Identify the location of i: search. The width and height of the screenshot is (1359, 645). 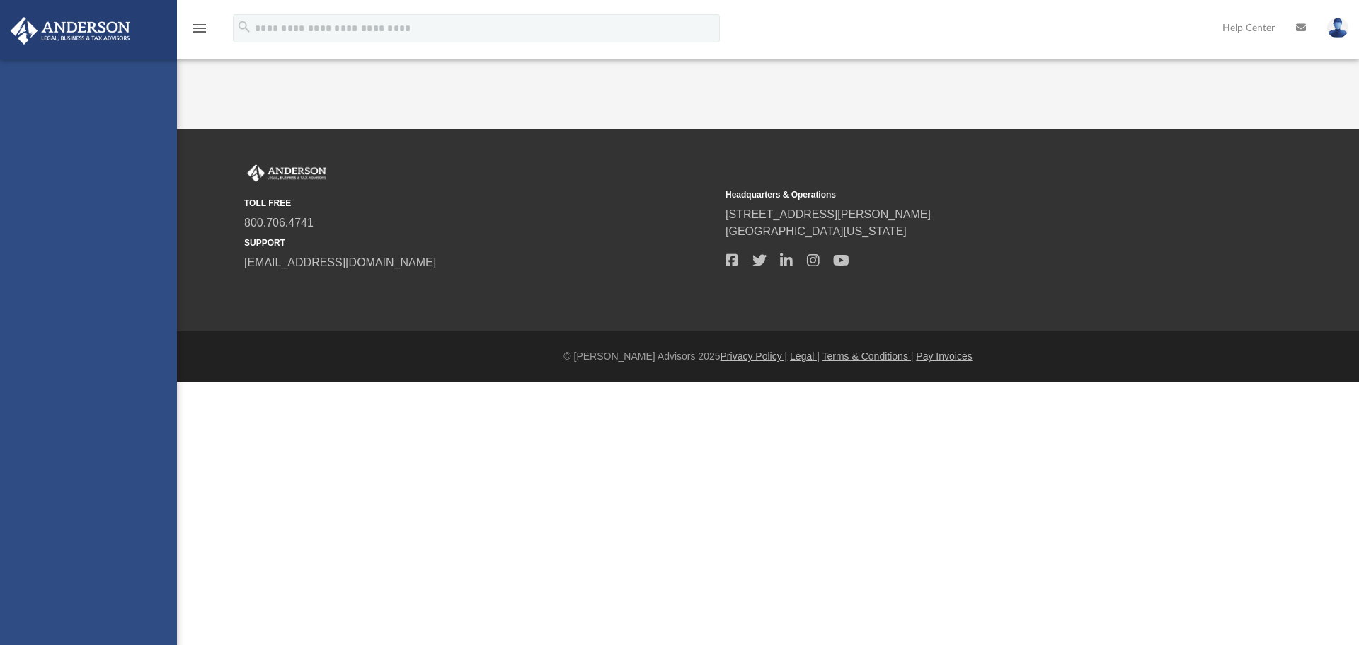
(244, 27).